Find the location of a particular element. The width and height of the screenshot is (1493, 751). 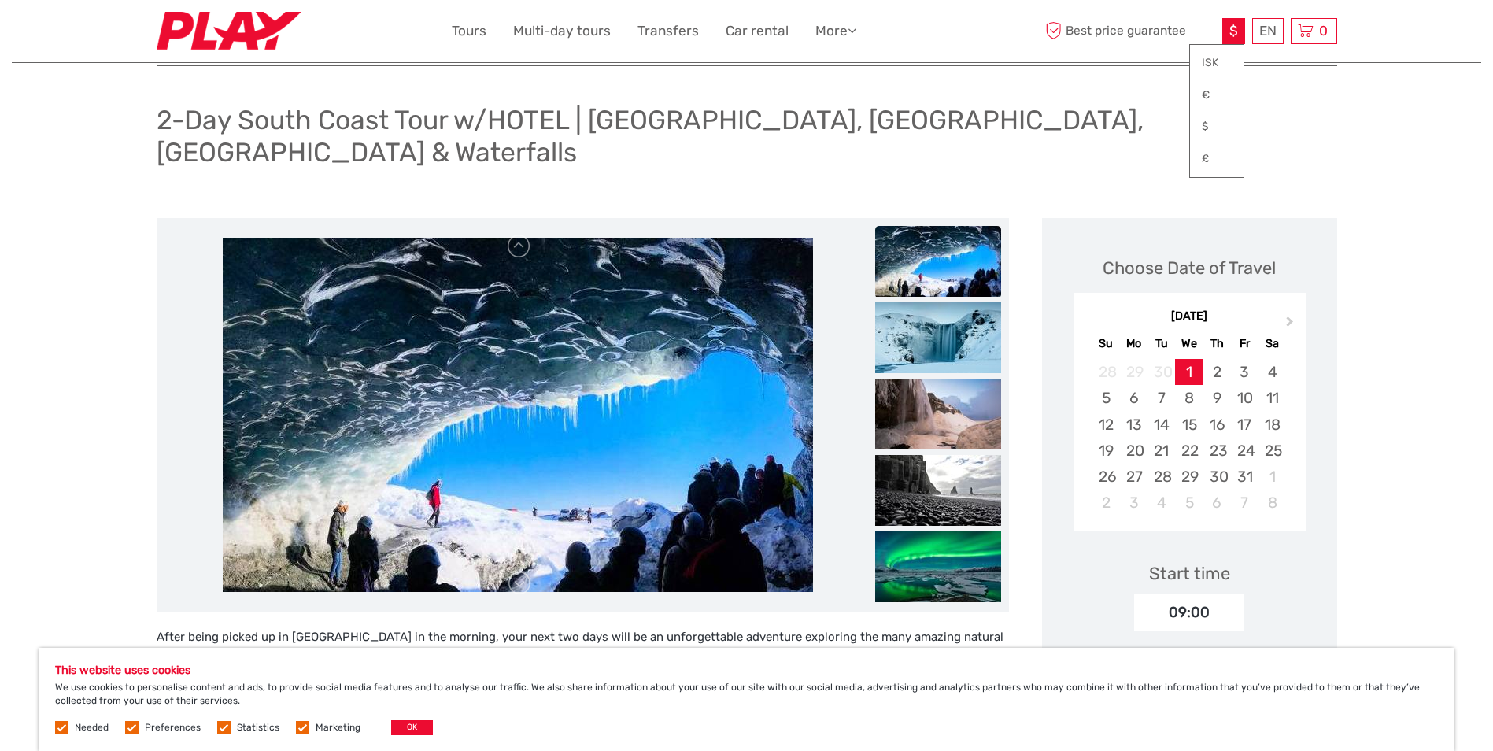

div: Choose Tuesday, October 7th, 2025 is located at coordinates (1161, 398).